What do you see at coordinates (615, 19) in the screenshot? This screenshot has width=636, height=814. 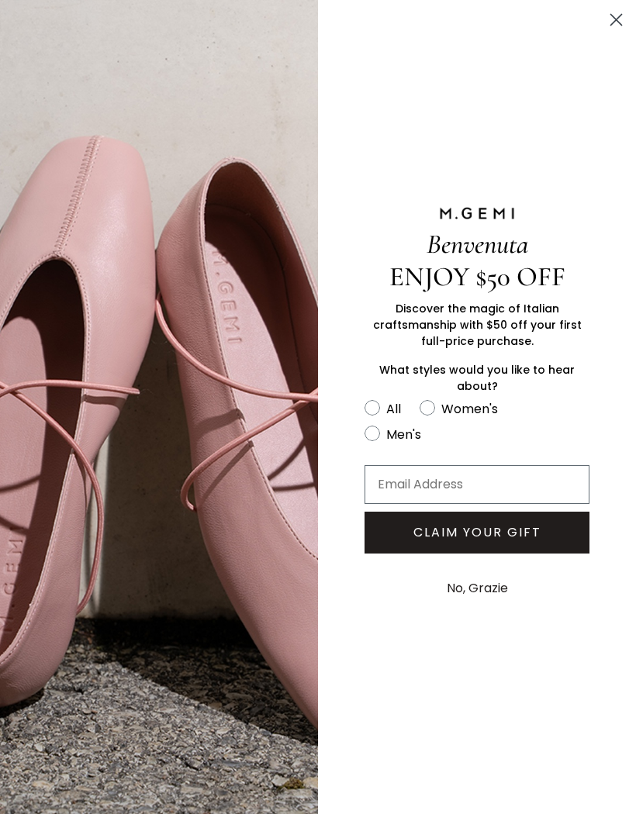 I see `button: Close dialog` at bounding box center [615, 19].